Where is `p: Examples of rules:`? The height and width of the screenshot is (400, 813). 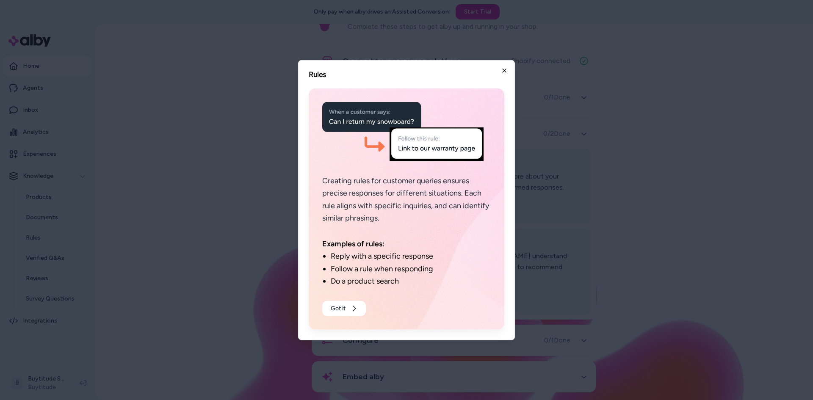 p: Examples of rules: is located at coordinates (406, 244).